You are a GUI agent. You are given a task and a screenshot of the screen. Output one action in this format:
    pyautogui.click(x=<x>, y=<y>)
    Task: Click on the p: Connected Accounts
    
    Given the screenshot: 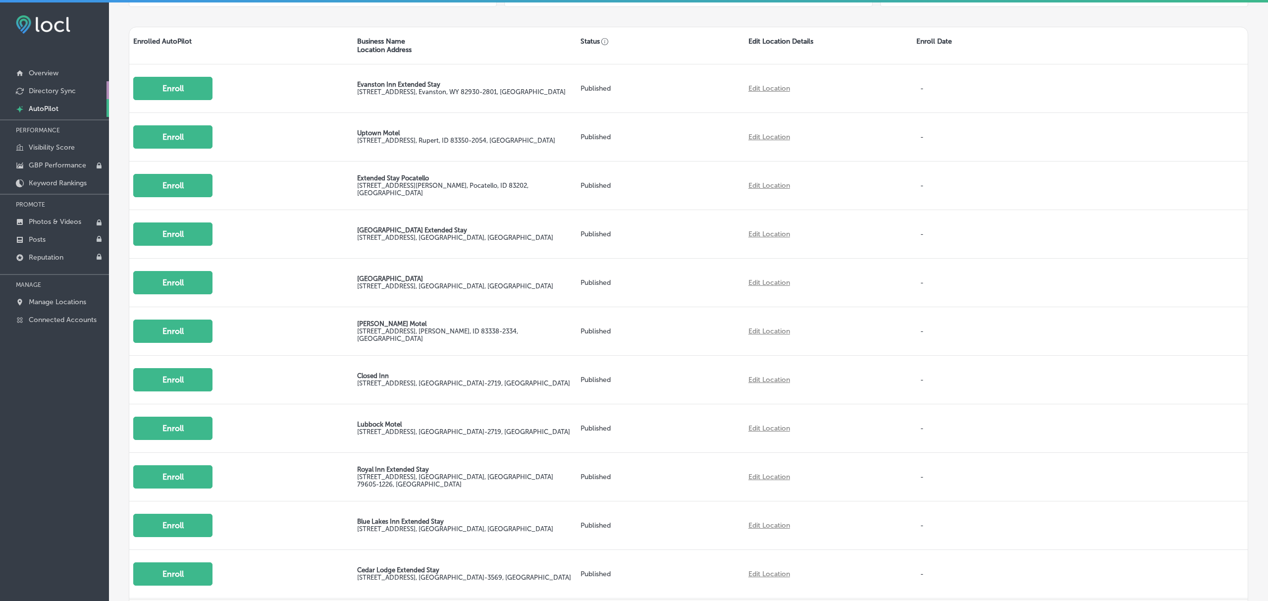 What is the action you would take?
    pyautogui.click(x=62, y=319)
    